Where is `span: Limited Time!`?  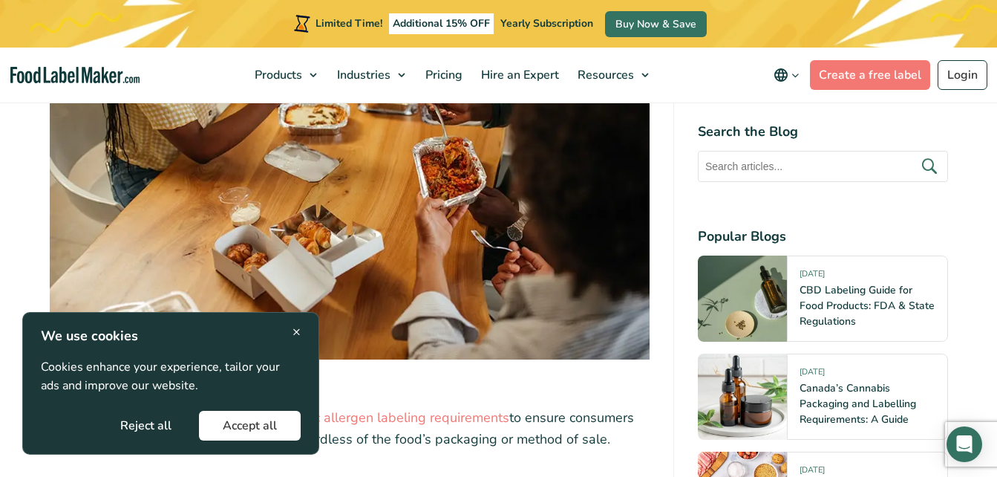
span: Limited Time! is located at coordinates (349, 23).